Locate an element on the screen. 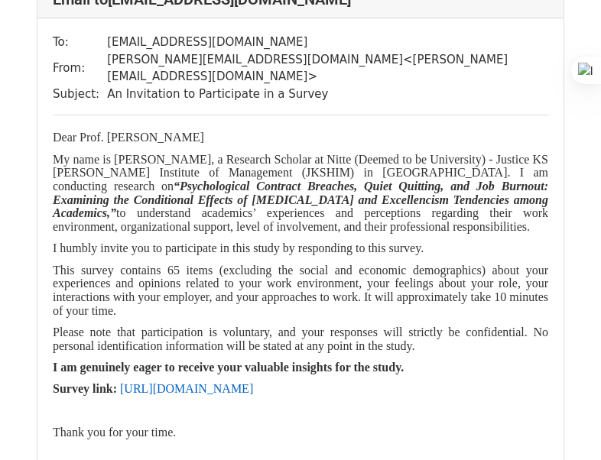  span: Thank you for your time. is located at coordinates (114, 432).